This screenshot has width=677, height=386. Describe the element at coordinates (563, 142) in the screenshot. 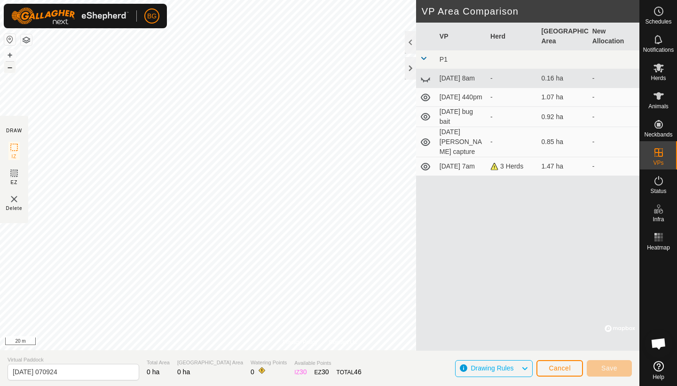

I see `td: 0.85 ha` at that location.